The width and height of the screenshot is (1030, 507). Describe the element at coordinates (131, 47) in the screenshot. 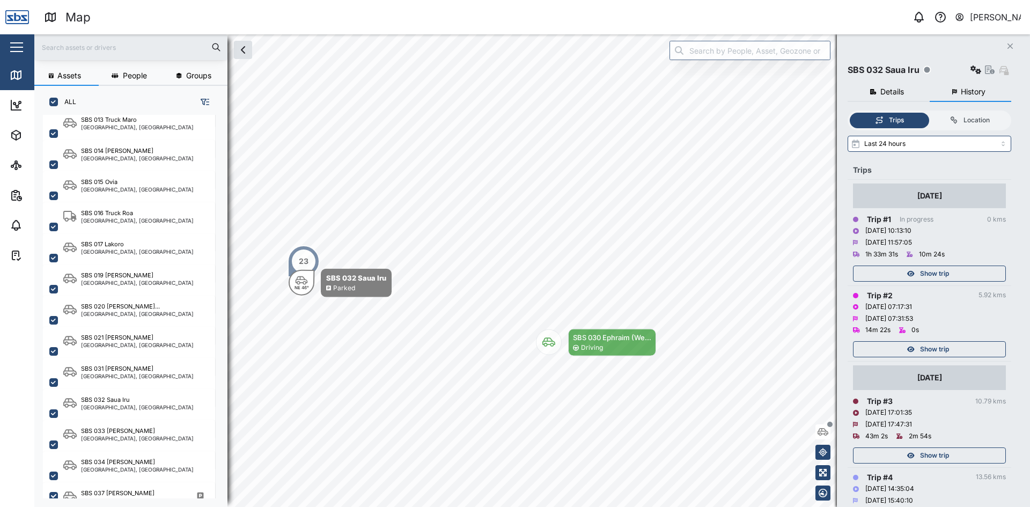

I see `input: Search assets or drivers` at that location.